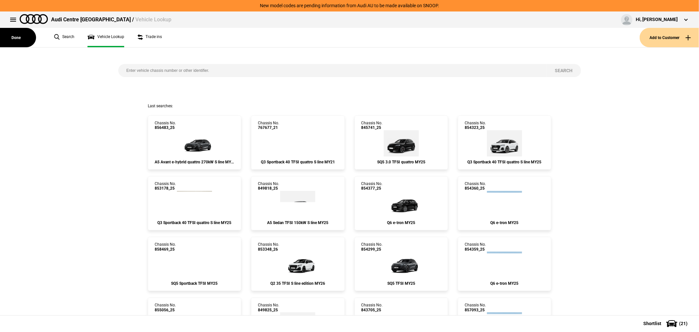 The height and width of the screenshot is (332, 699). What do you see at coordinates (194, 162) in the screenshot?
I see `div: A5 Avant e-hybrid quattro 270kW S line MY25` at bounding box center [194, 162].